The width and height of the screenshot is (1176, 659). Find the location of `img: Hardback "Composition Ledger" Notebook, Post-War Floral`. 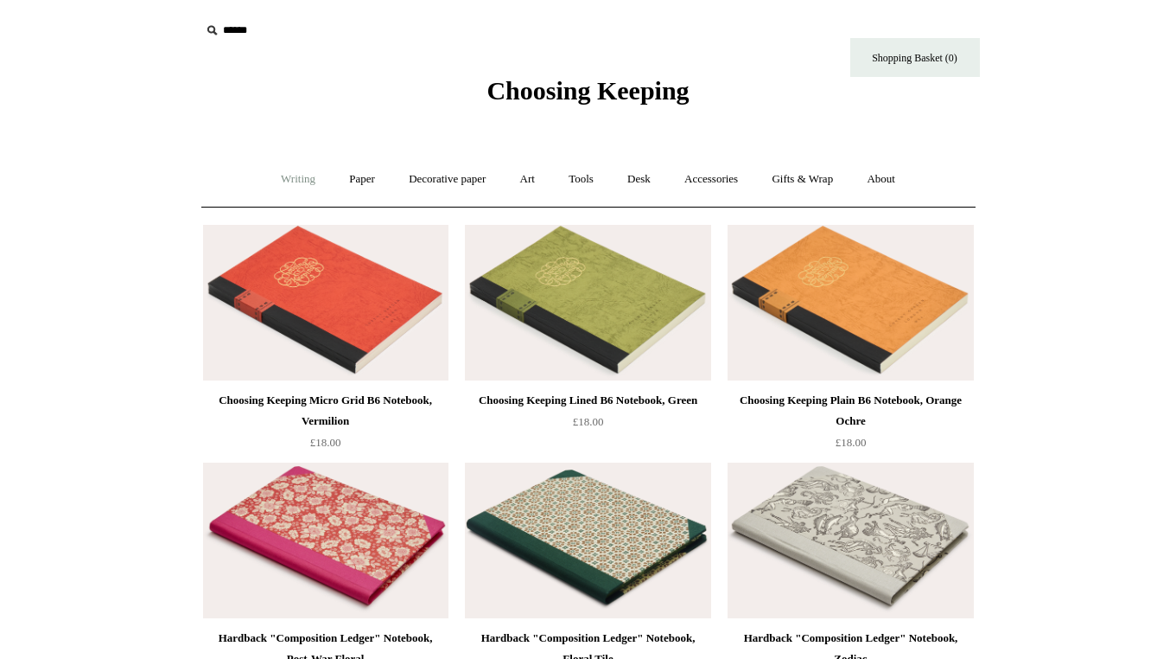

img: Hardback "Composition Ledger" Notebook, Post-War Floral is located at coordinates (326, 540).